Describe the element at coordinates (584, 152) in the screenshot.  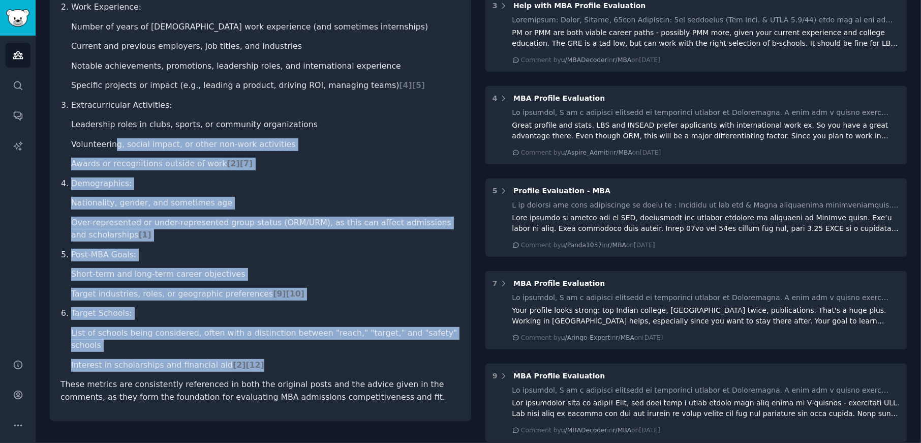
I see `span: u/Aspire_Admit` at that location.